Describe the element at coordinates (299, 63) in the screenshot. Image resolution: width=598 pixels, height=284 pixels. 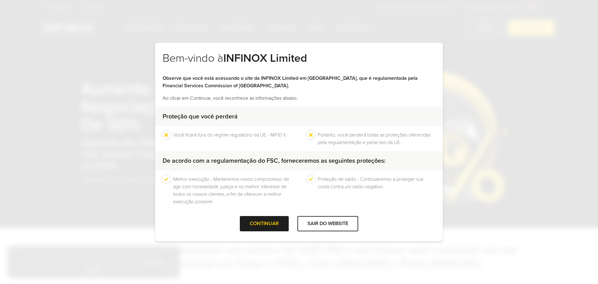
I see `h2: Bem-vindo à` at that location.